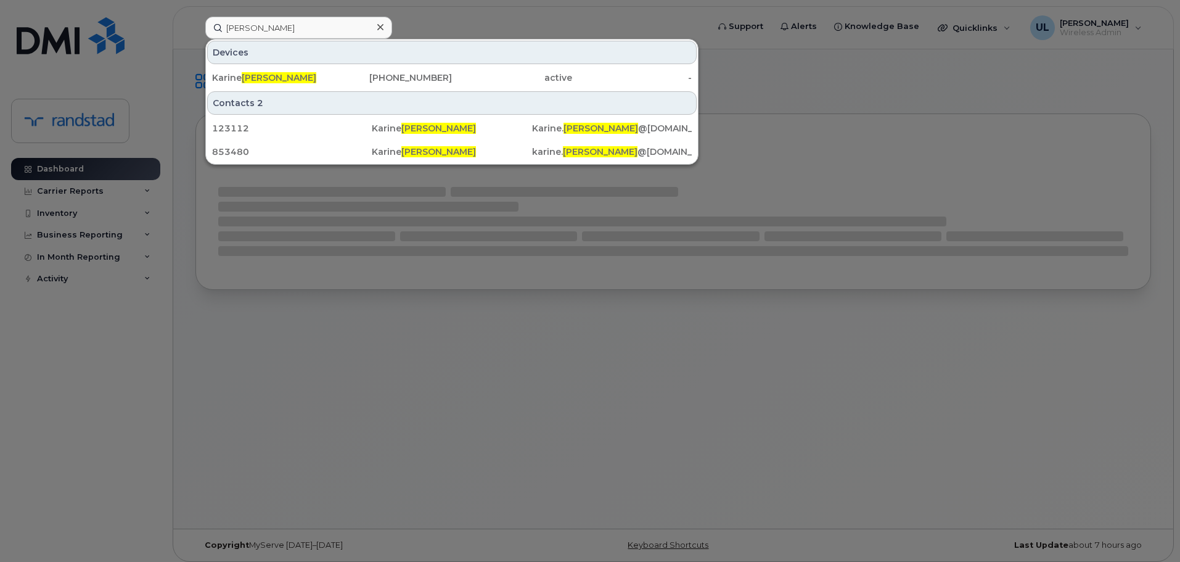  Describe the element at coordinates (512, 78) in the screenshot. I see `div: active` at that location.